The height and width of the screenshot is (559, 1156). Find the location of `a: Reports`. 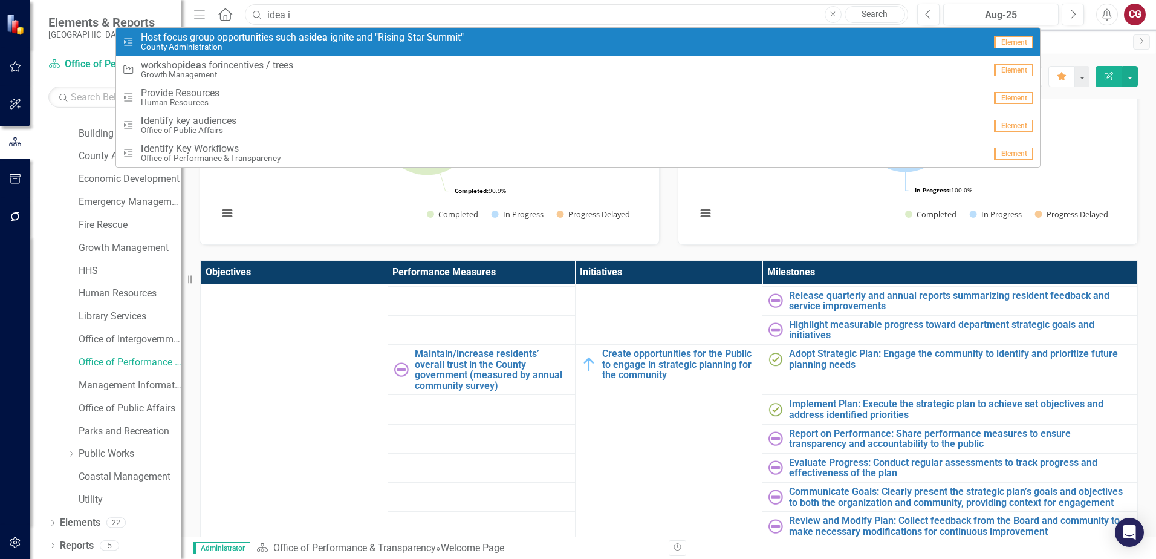

a: Reports is located at coordinates (77, 546).